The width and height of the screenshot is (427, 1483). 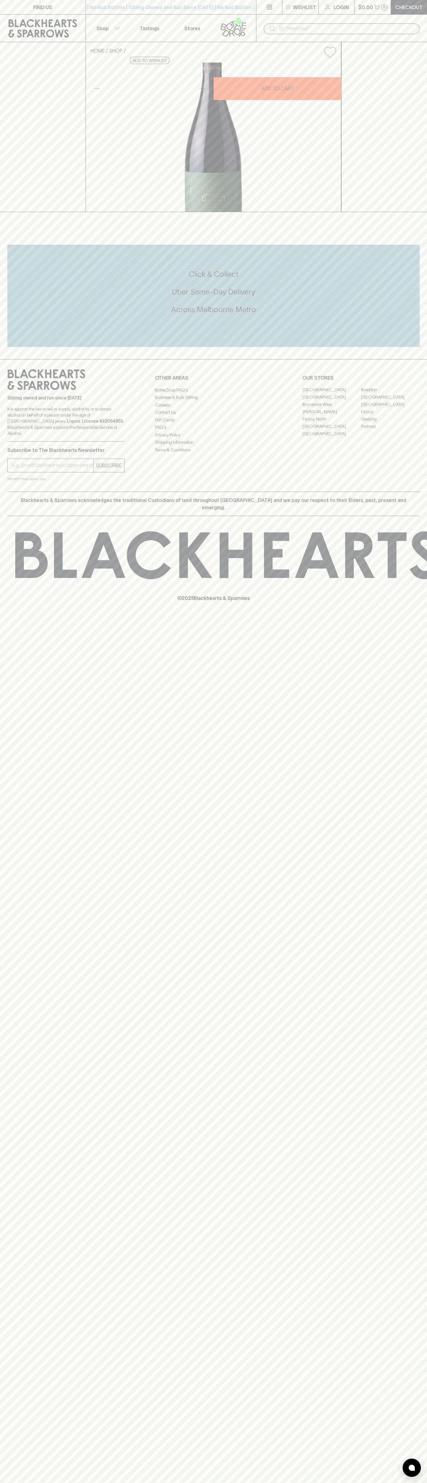 What do you see at coordinates (346, 29) in the screenshot?
I see `input: Try "Pinot noir"` at bounding box center [346, 29].